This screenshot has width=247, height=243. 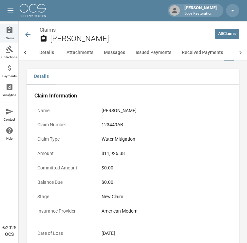 I want to click on p: Claim Type, so click(x=64, y=139).